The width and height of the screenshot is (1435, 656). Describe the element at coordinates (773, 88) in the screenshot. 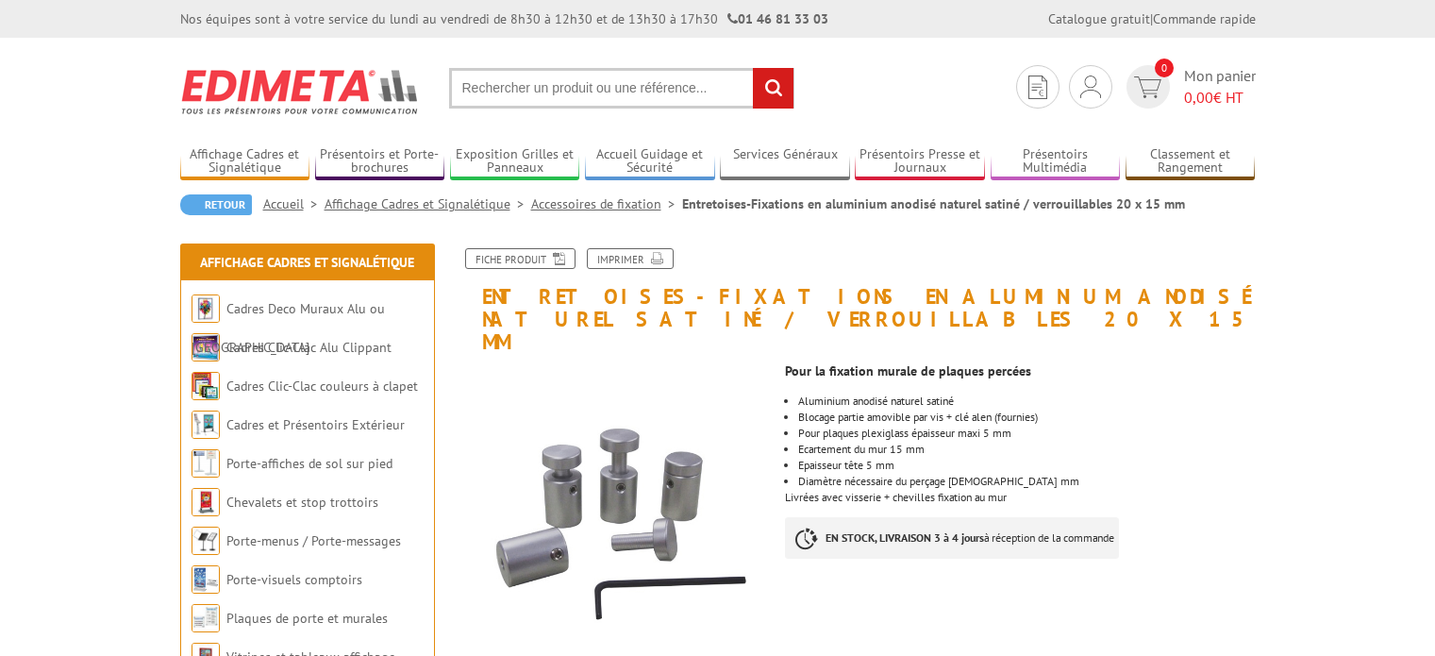

I see `input: rechercher` at that location.